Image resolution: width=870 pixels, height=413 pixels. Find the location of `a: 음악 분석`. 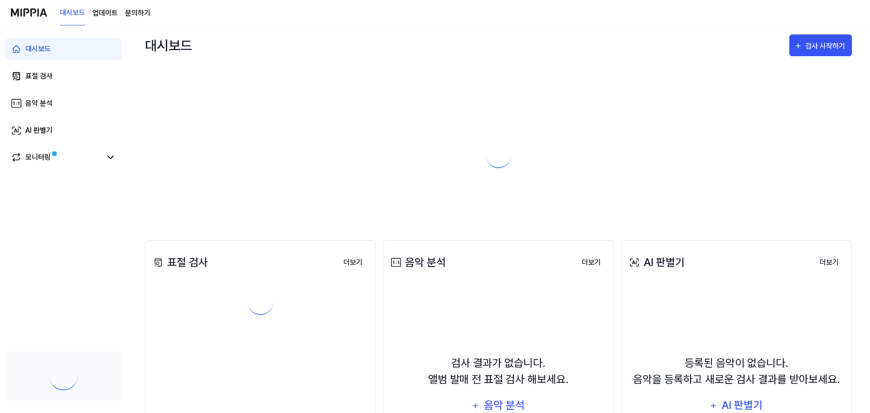

a: 음악 분석 is located at coordinates (63, 103).